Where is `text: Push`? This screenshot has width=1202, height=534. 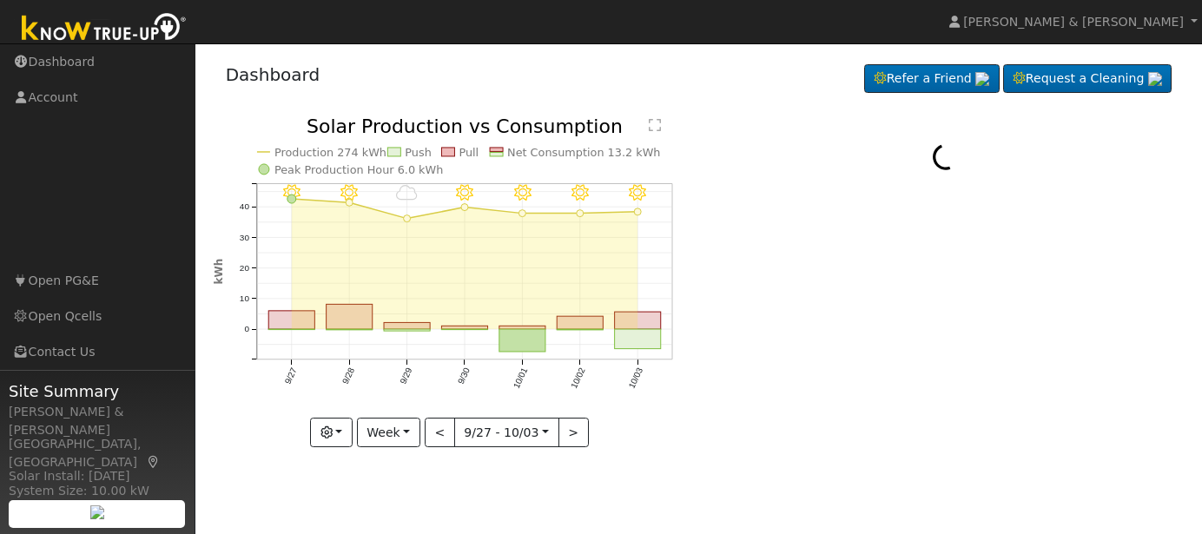
text: Push is located at coordinates (418, 152).